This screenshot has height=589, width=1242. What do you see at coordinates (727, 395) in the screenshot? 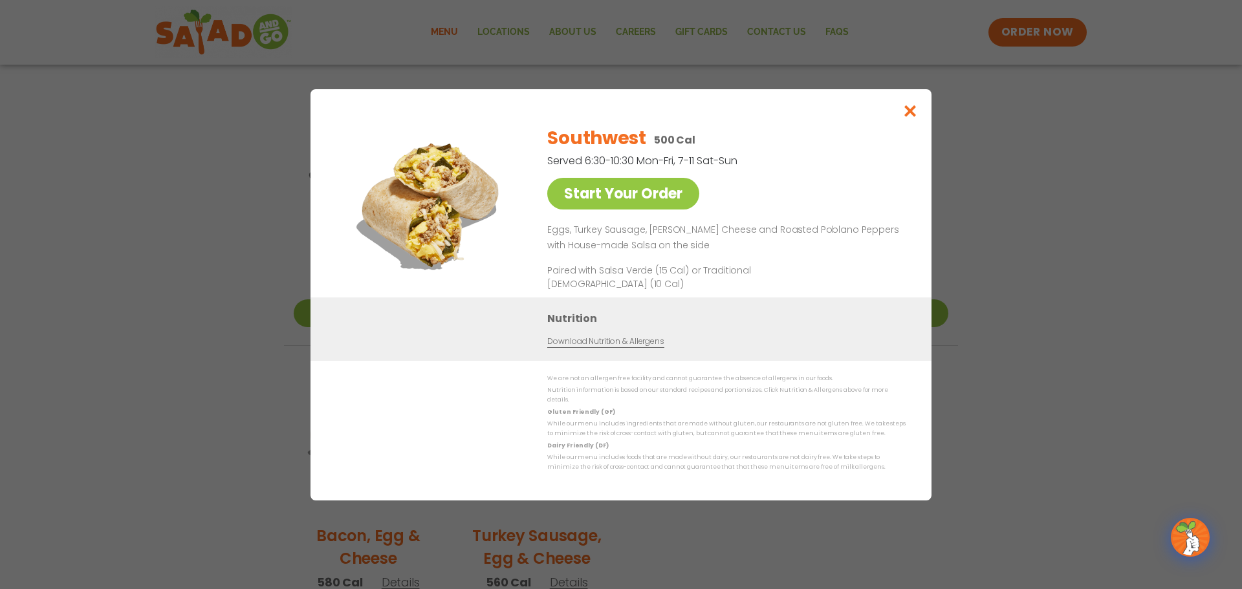
I see `p: Nutrition information is based on our standard recipes and portion sizes. Click Nutrition & Aller...` at bounding box center [727, 395].